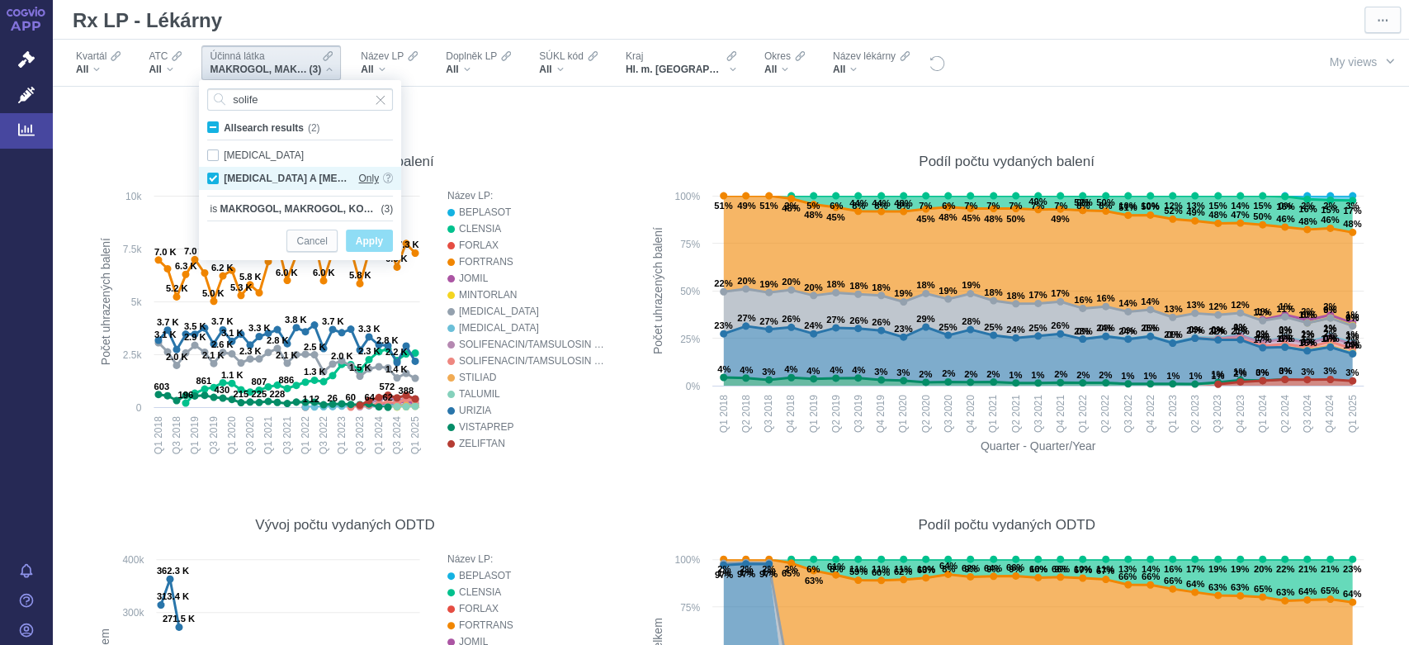 The width and height of the screenshot is (1409, 645). Describe the element at coordinates (311, 240) in the screenshot. I see `button: Cancel` at that location.